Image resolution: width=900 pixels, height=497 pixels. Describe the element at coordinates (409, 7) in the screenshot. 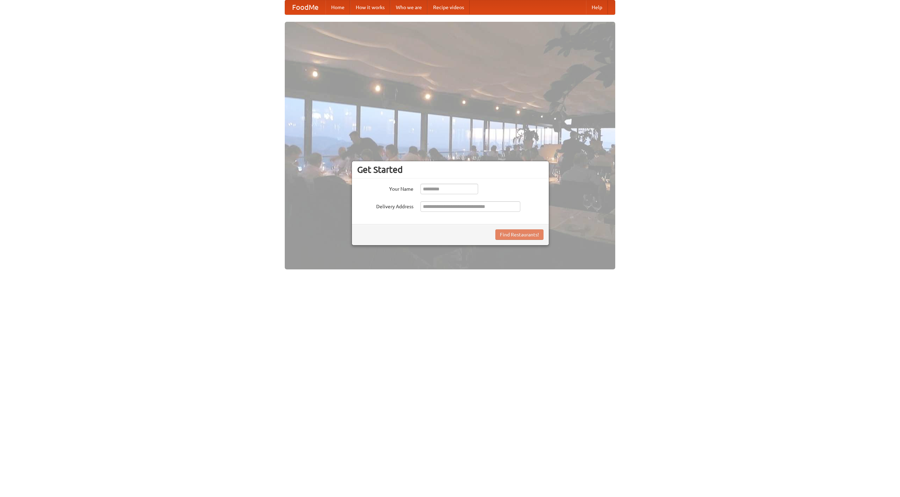

I see `a: Who we are` at that location.